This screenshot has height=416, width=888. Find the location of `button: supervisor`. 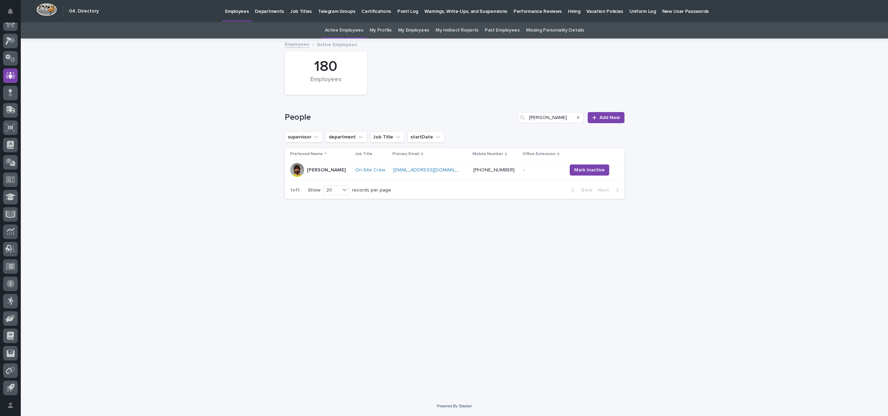

button: supervisor is located at coordinates (304, 137).